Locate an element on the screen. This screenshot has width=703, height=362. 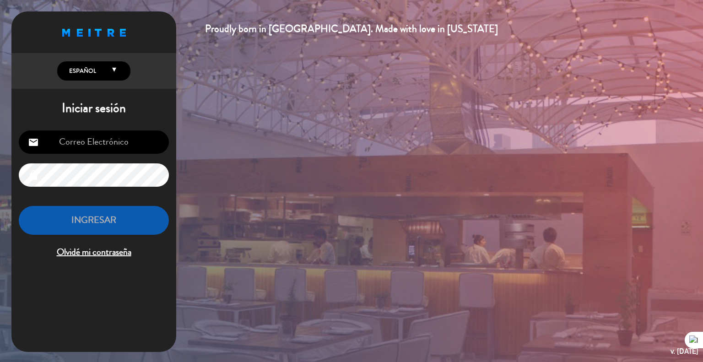
button: INGRESAR is located at coordinates (94, 220).